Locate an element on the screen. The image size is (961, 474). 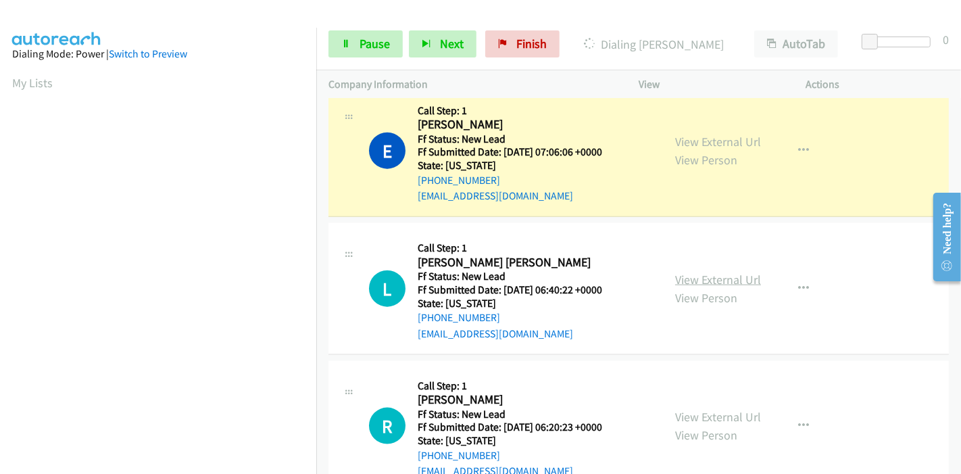
a: Finish is located at coordinates (523, 44).